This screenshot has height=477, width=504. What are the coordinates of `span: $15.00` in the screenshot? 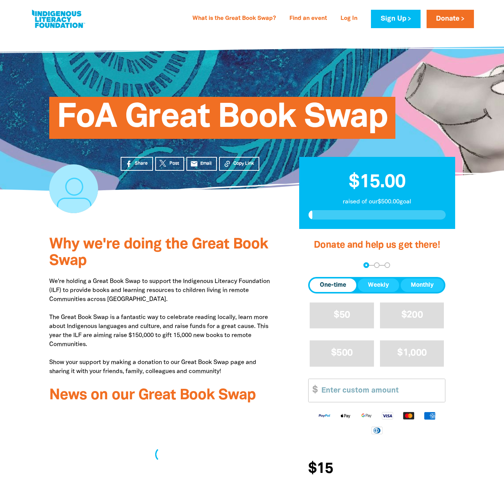 It's located at (377, 183).